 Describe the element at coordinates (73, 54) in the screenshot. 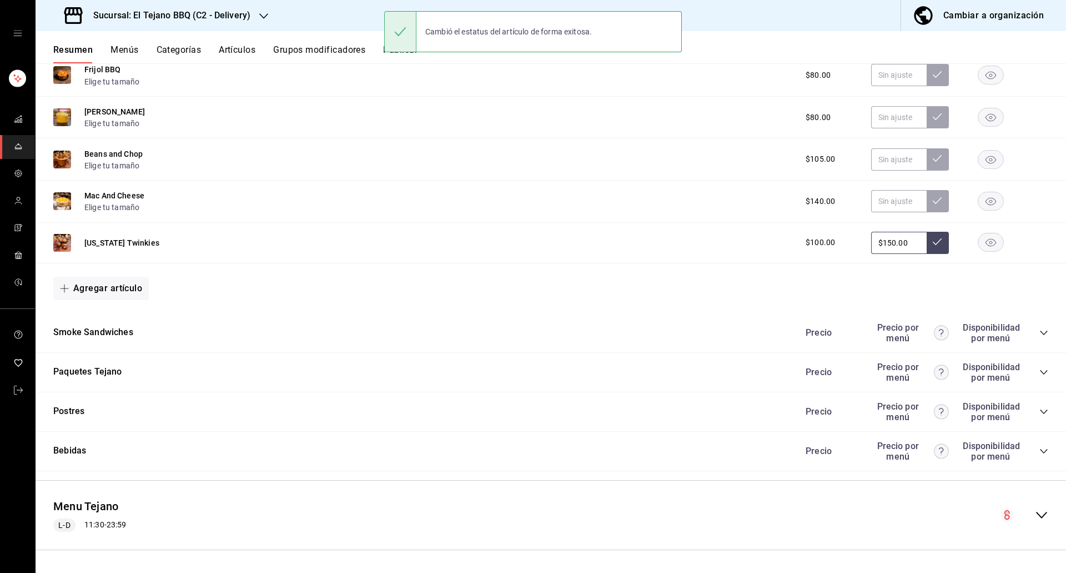

I see `button: Resumen` at that location.